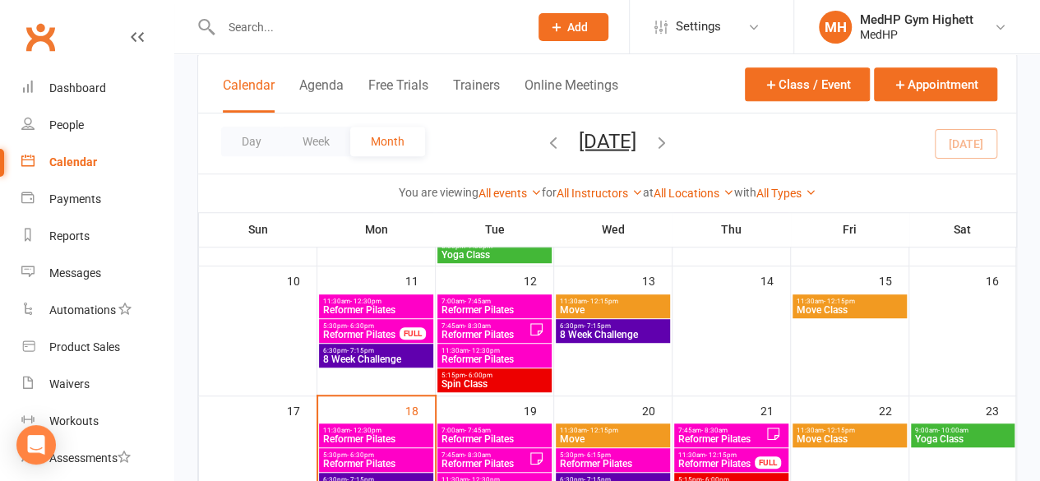  What do you see at coordinates (36, 445) in the screenshot?
I see `div: Open Intercom Messenger` at bounding box center [36, 445].